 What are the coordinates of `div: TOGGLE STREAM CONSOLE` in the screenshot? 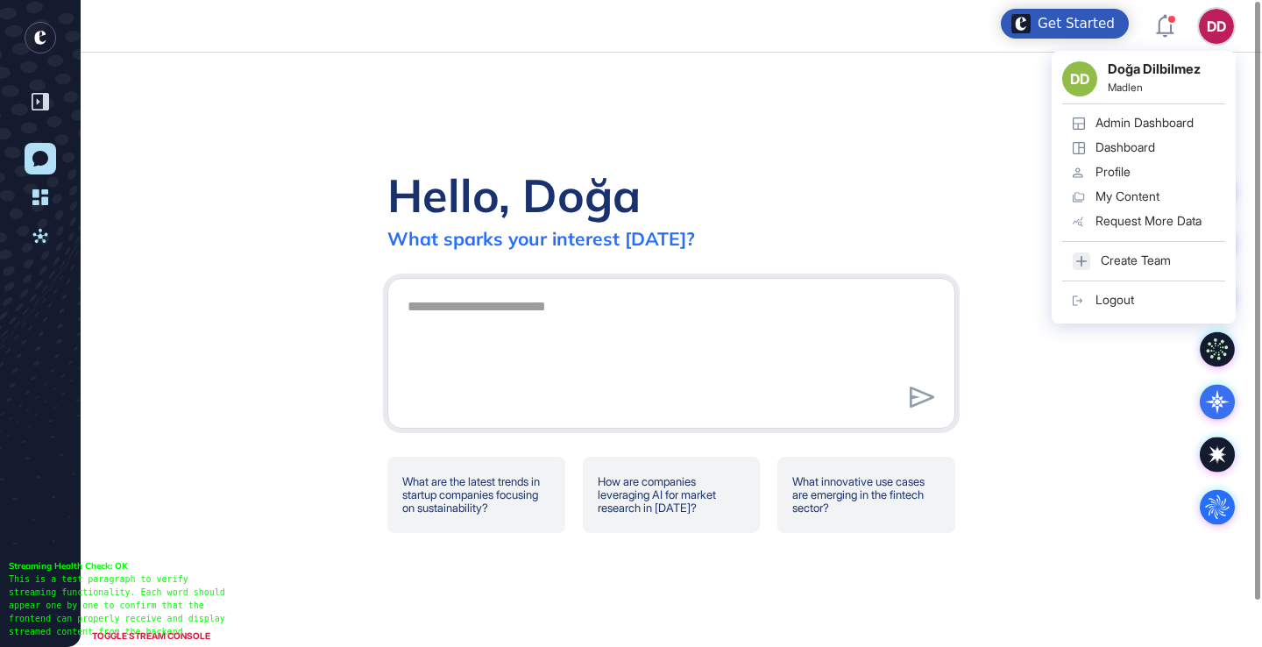 It's located at (151, 635).